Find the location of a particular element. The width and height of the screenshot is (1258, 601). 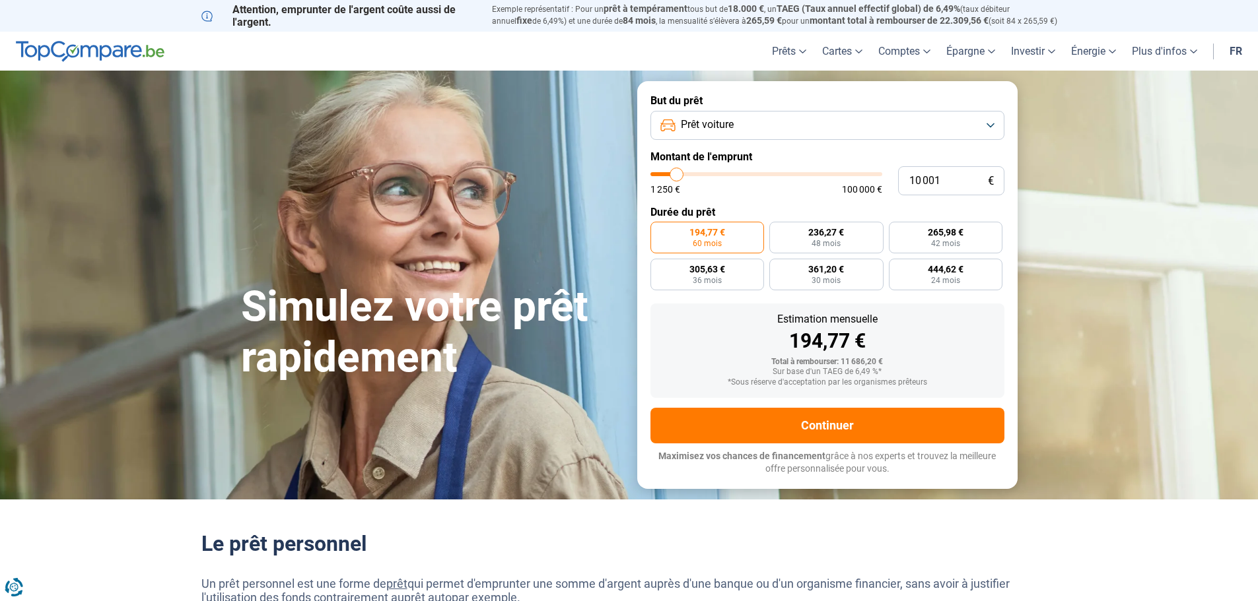

button: Continuer is located at coordinates (827, 426).